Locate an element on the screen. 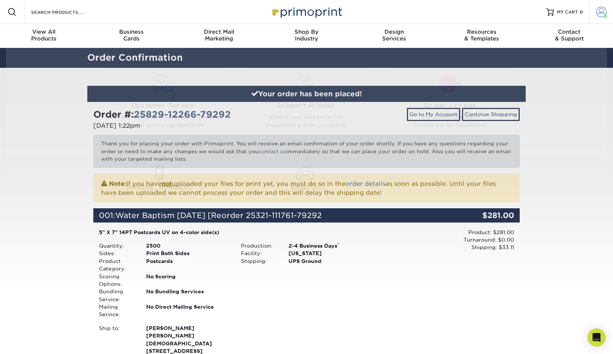  span: Resources is located at coordinates (482, 32).